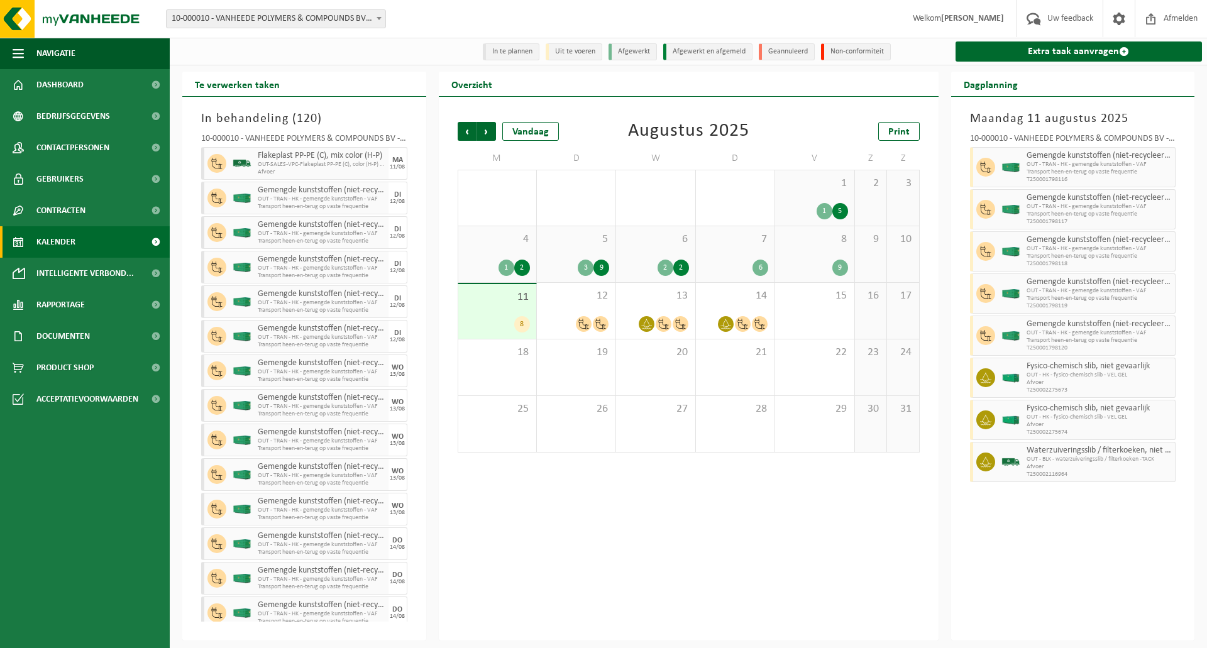 The height and width of the screenshot is (648, 1207). Describe the element at coordinates (665, 268) in the screenshot. I see `div: 2` at that location.